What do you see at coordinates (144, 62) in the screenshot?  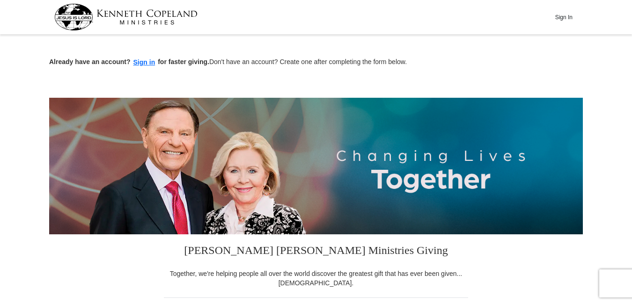 I see `button: Sign in` at bounding box center [144, 62].